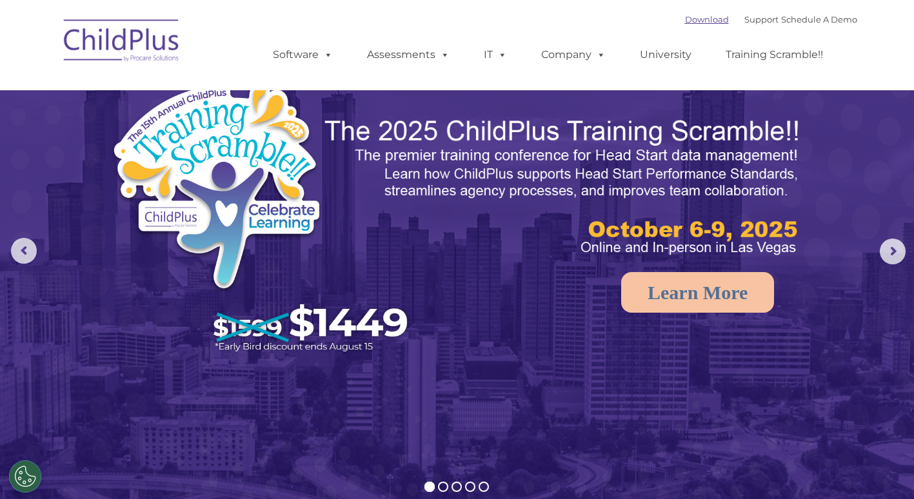  Describe the element at coordinates (707, 19) in the screenshot. I see `a: Download` at that location.